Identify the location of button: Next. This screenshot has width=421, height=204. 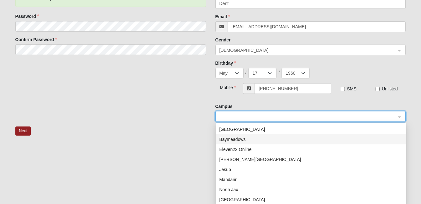
(23, 131).